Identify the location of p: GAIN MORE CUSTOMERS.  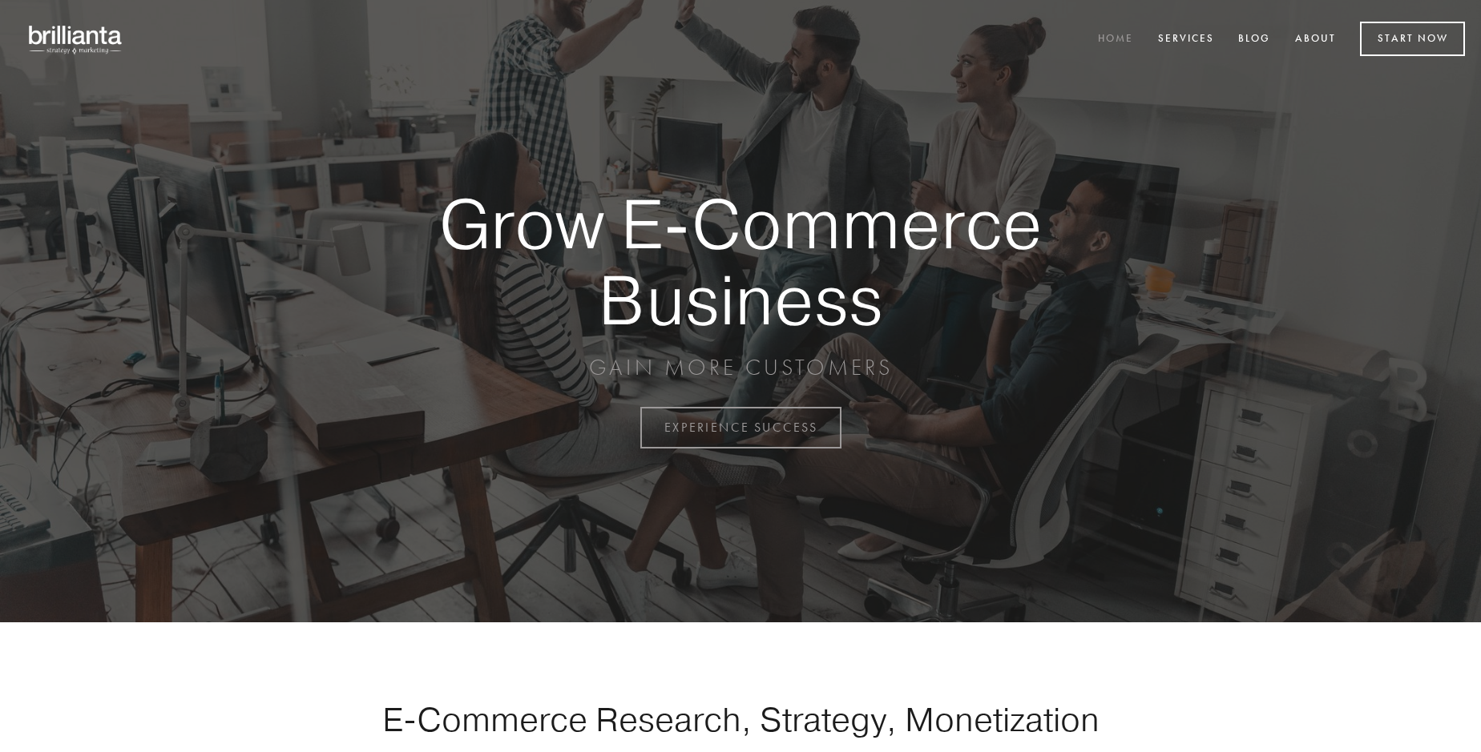
(740, 368).